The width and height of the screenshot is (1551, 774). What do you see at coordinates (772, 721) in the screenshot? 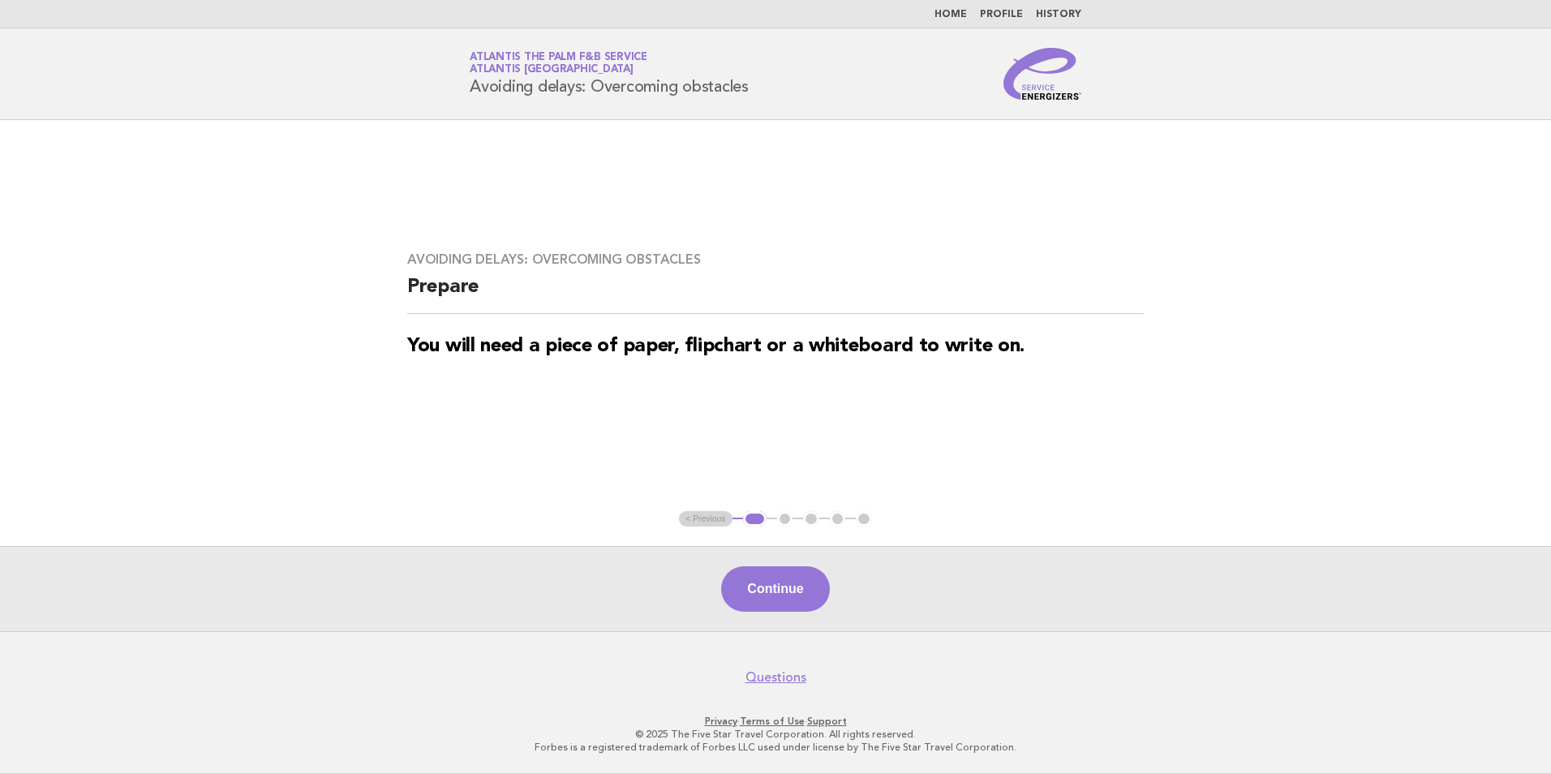
I see `a: Terms of Use` at bounding box center [772, 721].